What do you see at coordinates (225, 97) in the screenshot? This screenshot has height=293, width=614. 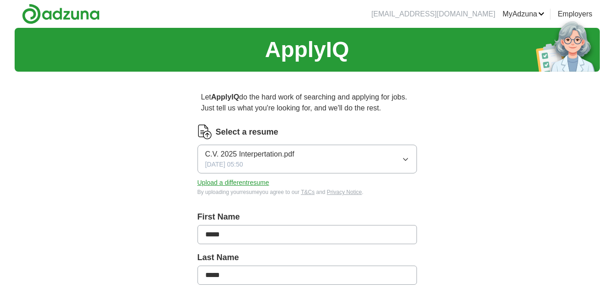 I see `strong: ApplyIQ` at bounding box center [225, 97].